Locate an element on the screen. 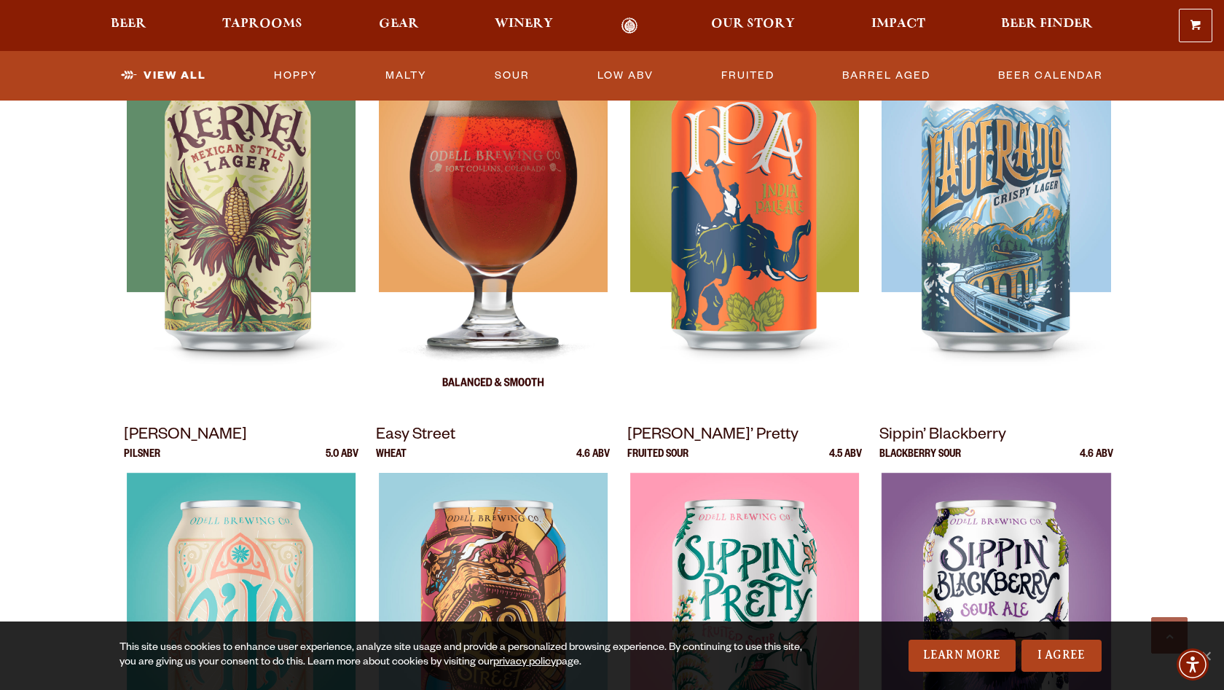  a: Fruited is located at coordinates (747, 76).